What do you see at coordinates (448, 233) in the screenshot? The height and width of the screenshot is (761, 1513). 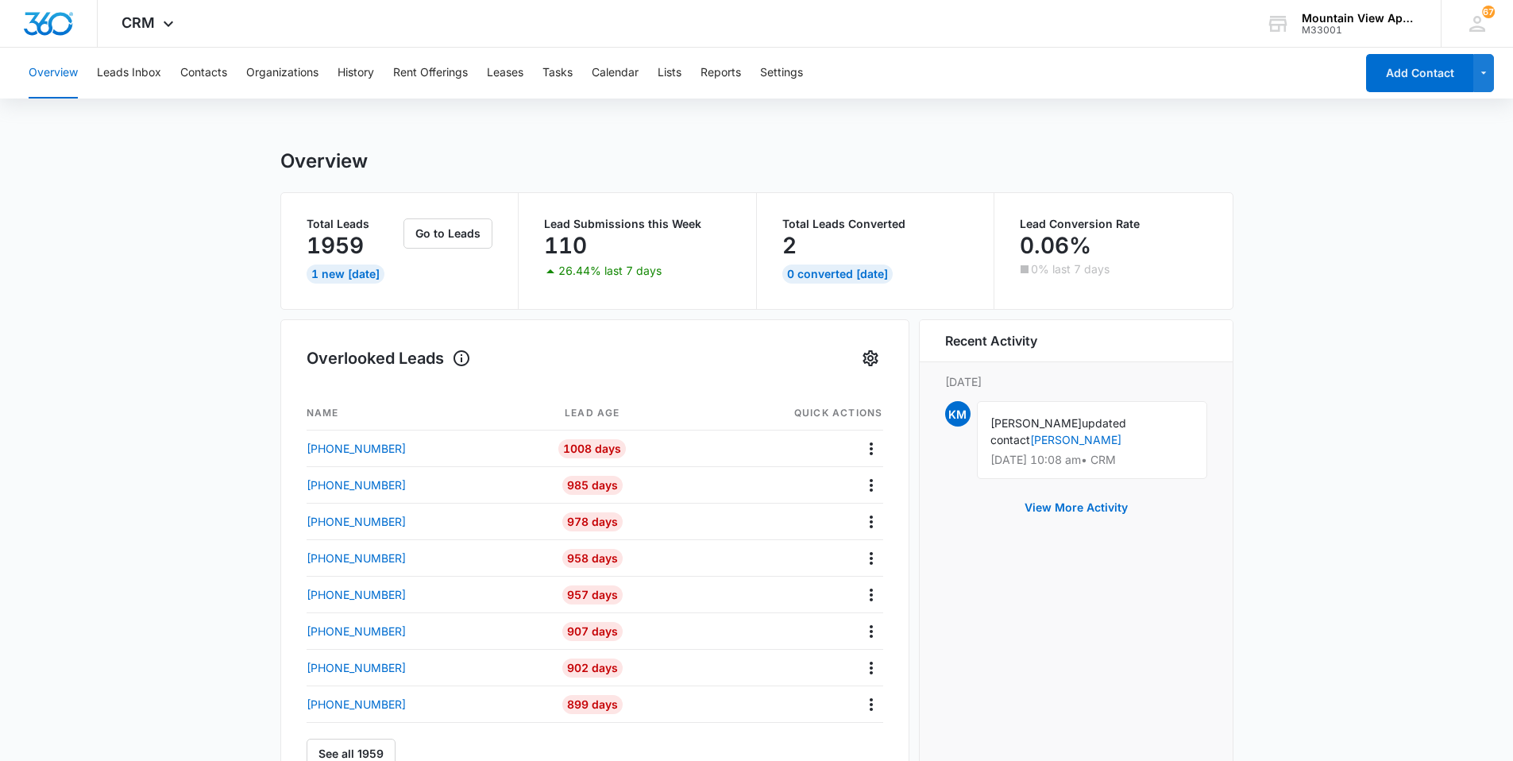 I see `button: Go to Leads` at bounding box center [448, 233].